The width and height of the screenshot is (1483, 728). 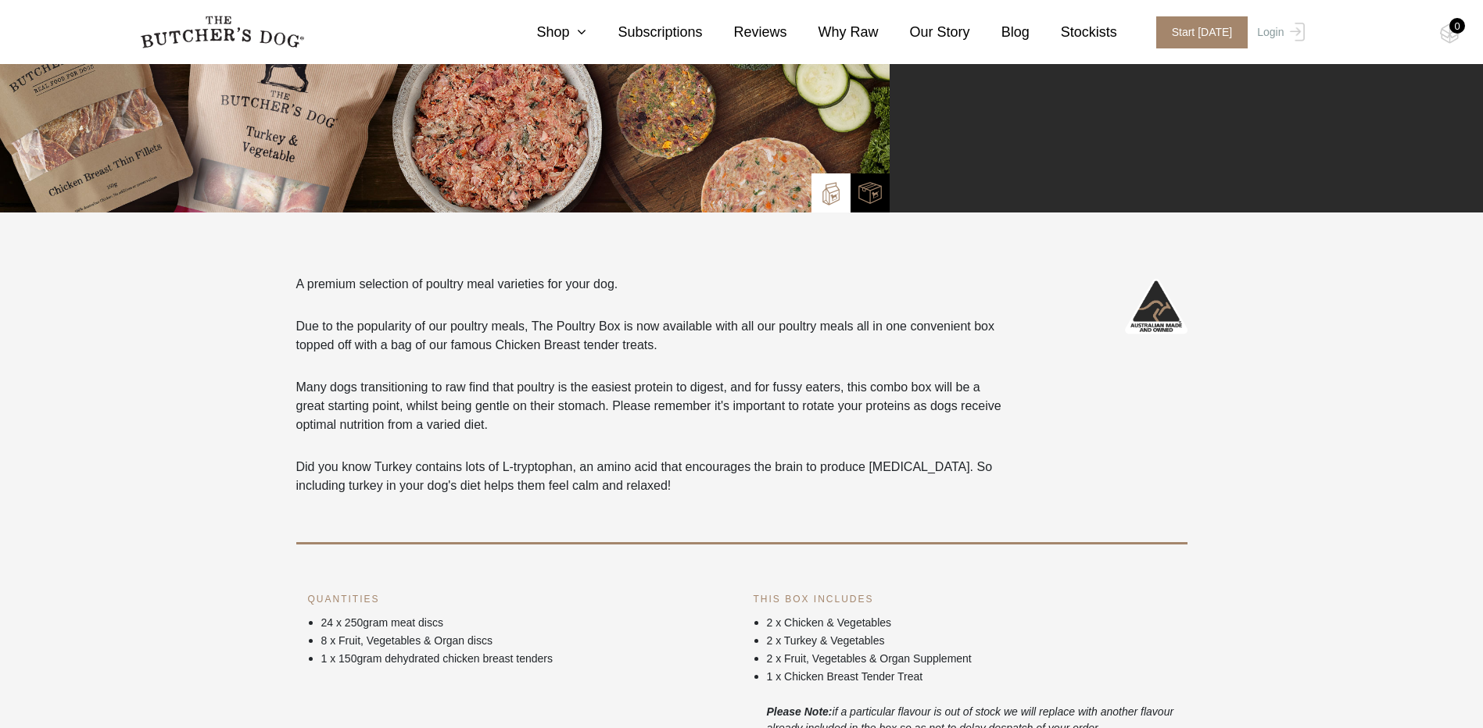 What do you see at coordinates (653, 336) in the screenshot?
I see `p: Due to the popularity of our poultry meals, The Poultry Box is now available with all our poultry...` at bounding box center [653, 336].